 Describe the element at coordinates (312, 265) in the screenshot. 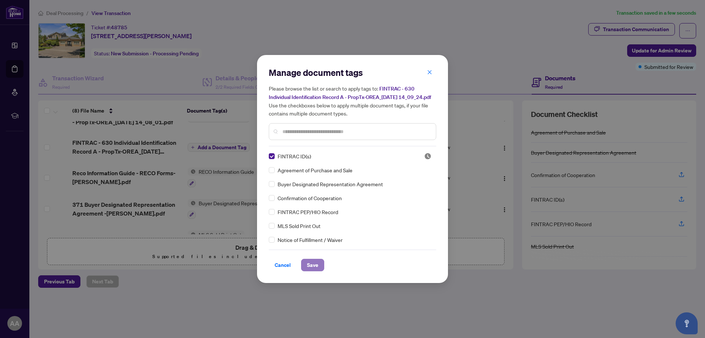

I see `span: Save` at that location.